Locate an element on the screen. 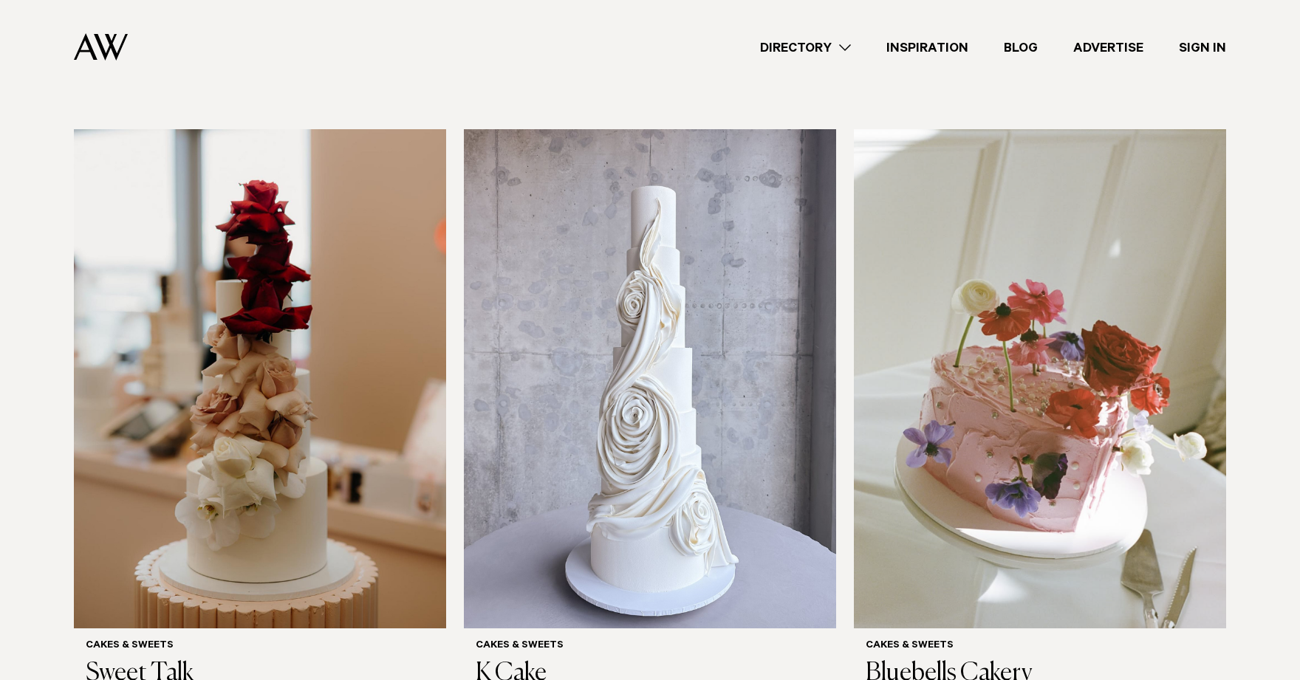 Image resolution: width=1300 pixels, height=680 pixels. a: Sign In is located at coordinates (1203, 47).